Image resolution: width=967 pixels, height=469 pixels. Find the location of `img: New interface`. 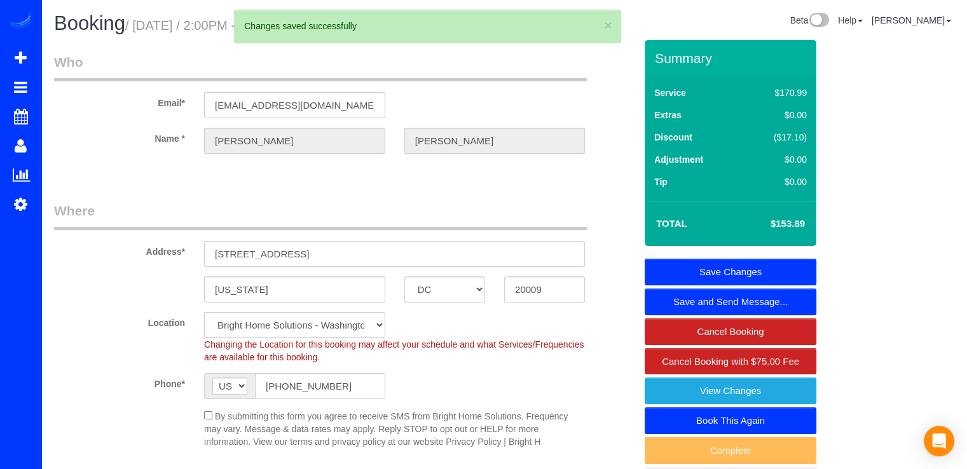

img: New interface is located at coordinates (818, 21).